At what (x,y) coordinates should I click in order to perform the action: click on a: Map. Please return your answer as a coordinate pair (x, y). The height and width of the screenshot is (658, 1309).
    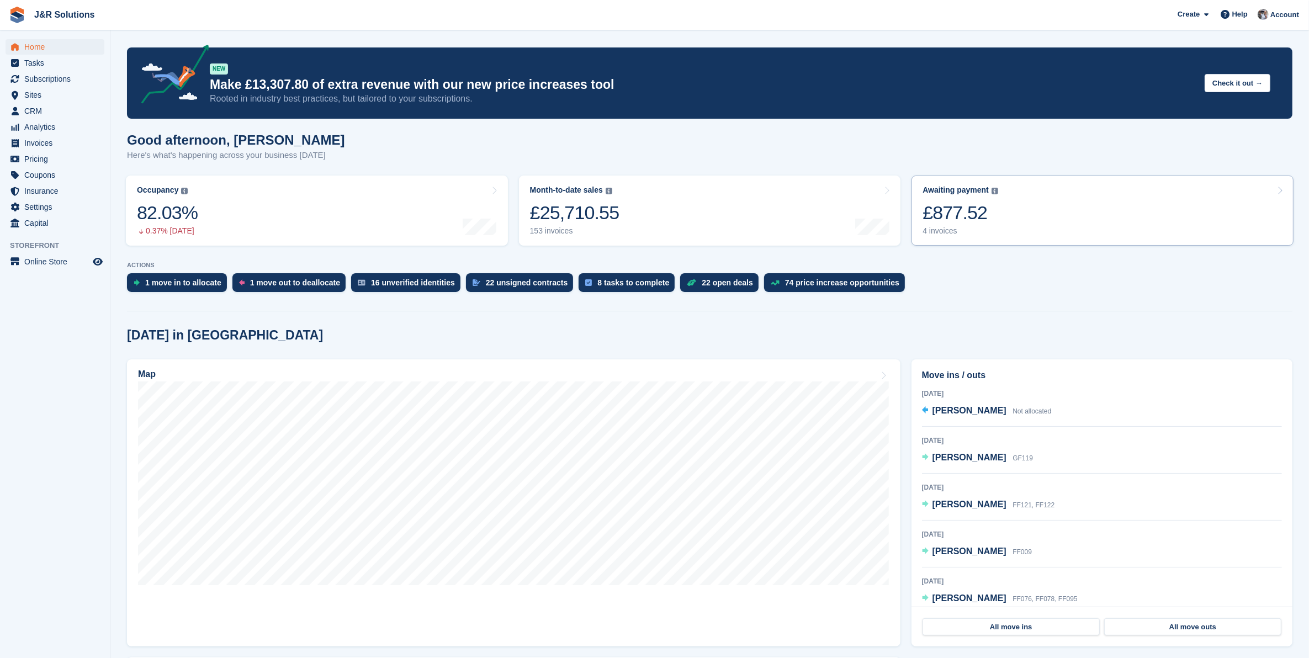
    Looking at the image, I should click on (514, 503).